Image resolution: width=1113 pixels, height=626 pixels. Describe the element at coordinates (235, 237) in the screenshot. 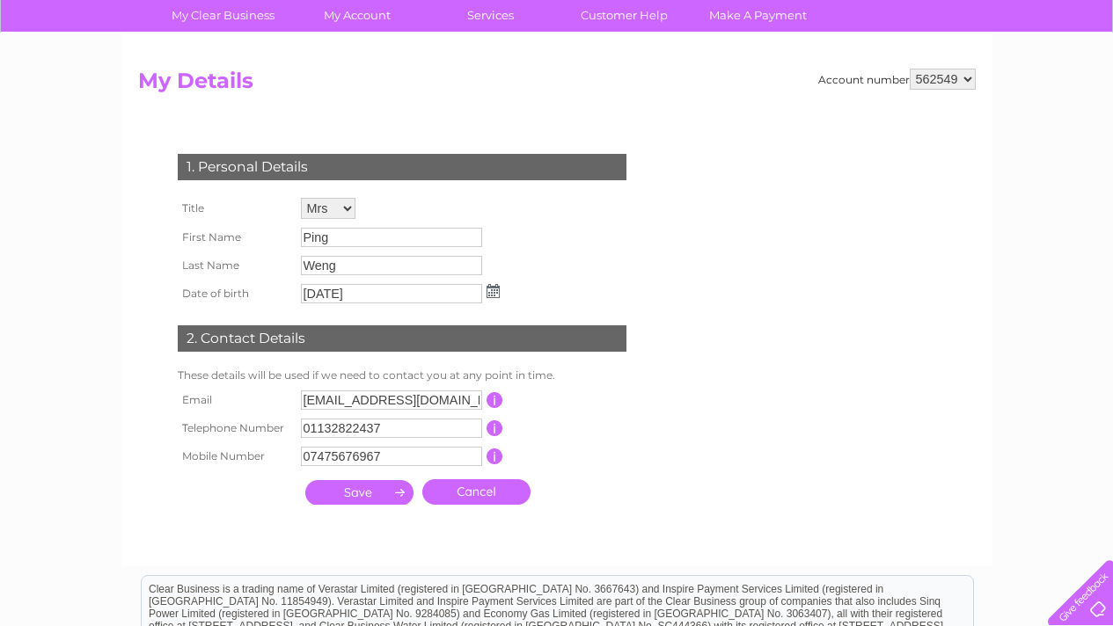

I see `th: First Name` at that location.